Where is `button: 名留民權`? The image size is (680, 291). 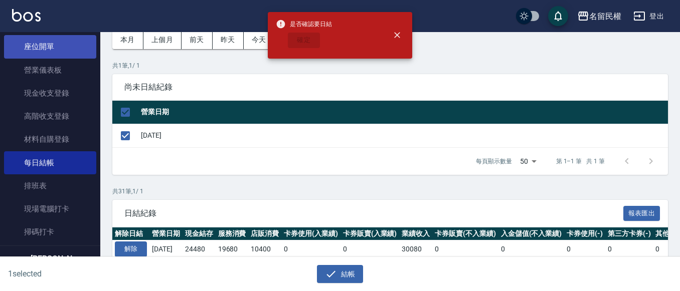
button: 名留民權 is located at coordinates (599, 16).